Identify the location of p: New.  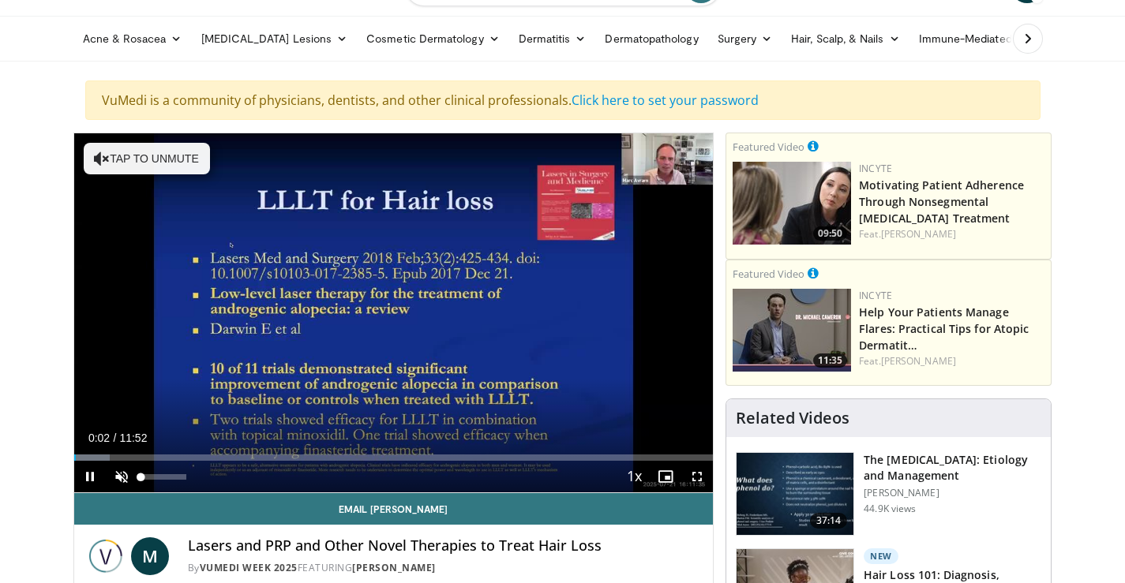
(881, 556).